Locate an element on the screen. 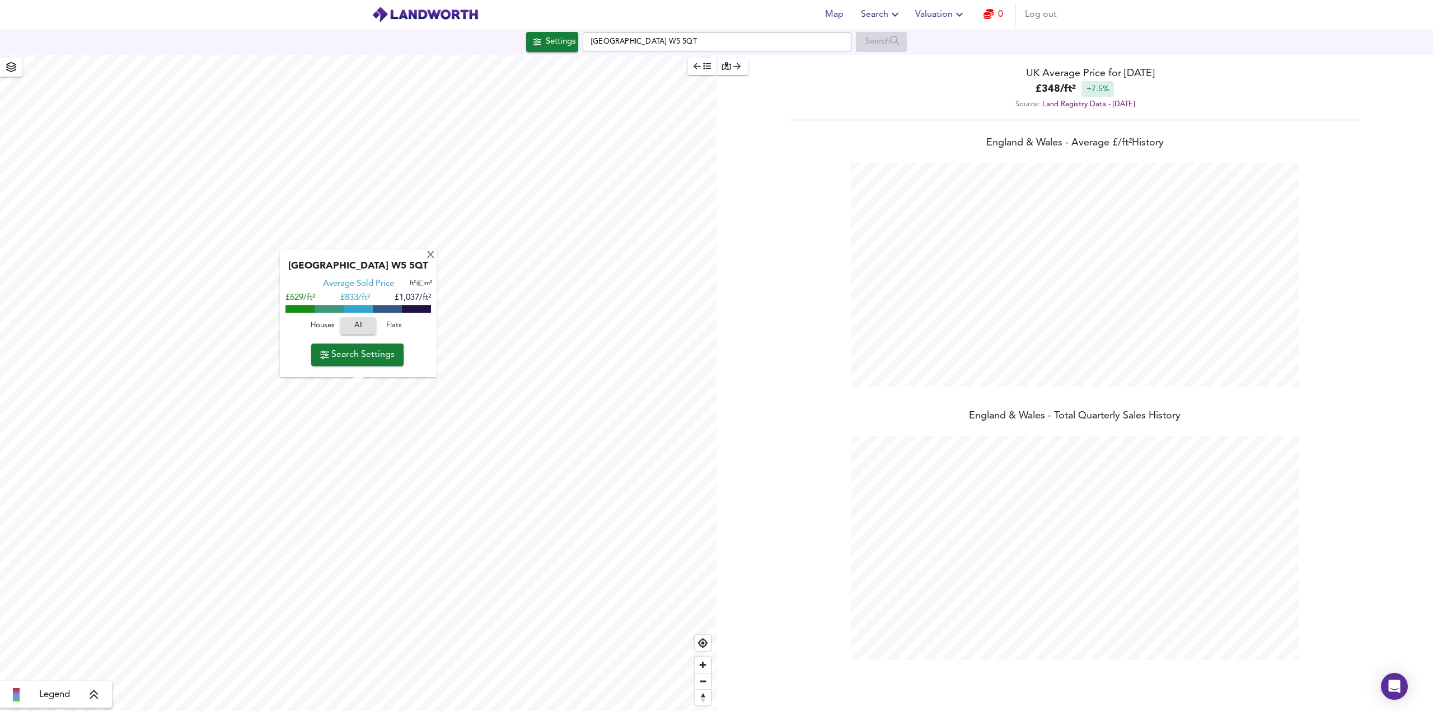 This screenshot has width=1433, height=711. span: Map is located at coordinates (834, 15).